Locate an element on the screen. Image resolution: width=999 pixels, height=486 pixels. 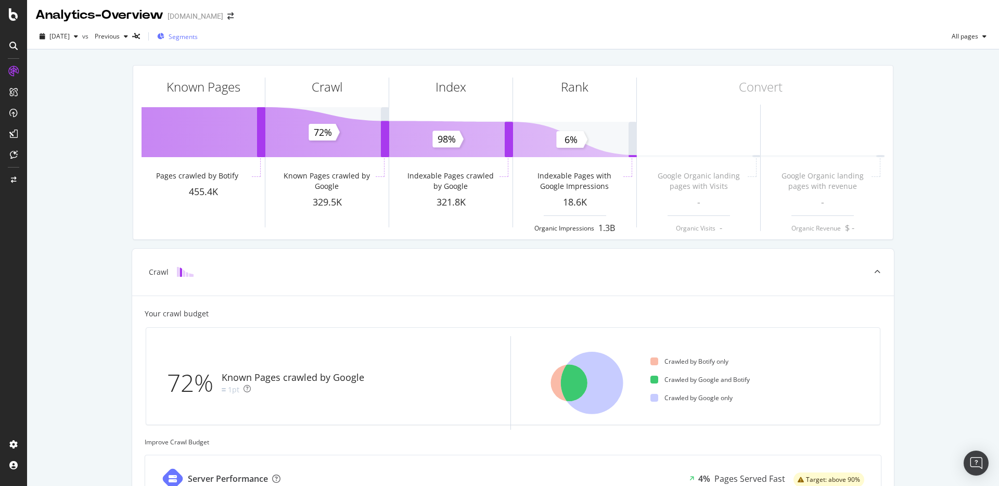
div: Analytics - Overview is located at coordinates (99, 15).